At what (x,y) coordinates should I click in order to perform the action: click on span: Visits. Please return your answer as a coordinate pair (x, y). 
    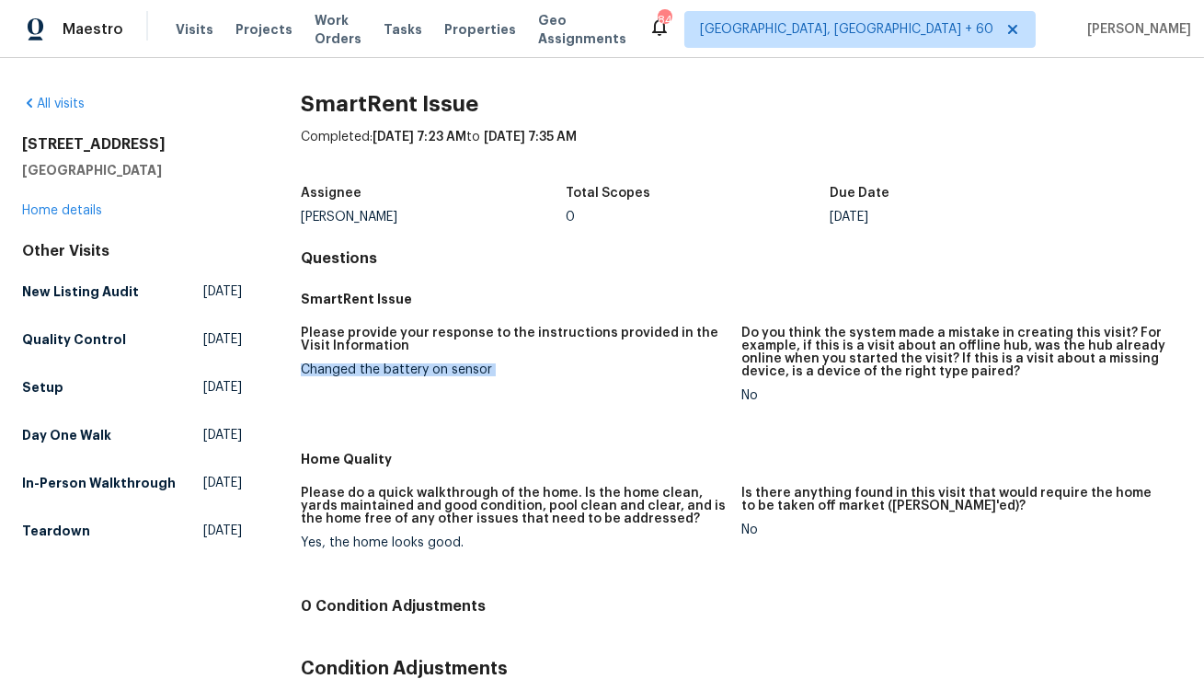
    Looking at the image, I should click on (194, 29).